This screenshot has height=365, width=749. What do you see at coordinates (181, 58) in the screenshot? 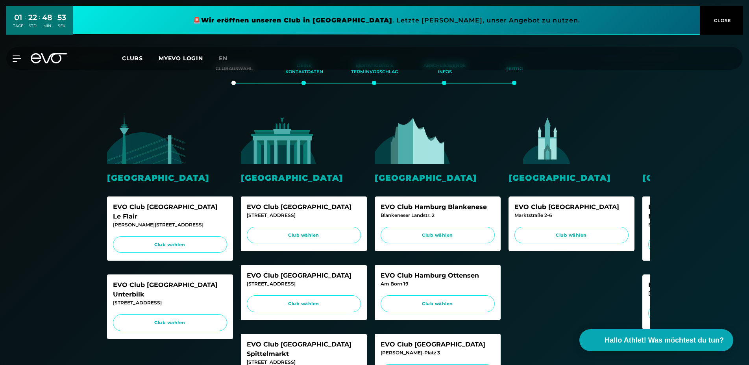
I see `a: MYEVO LOGIN` at bounding box center [181, 58].